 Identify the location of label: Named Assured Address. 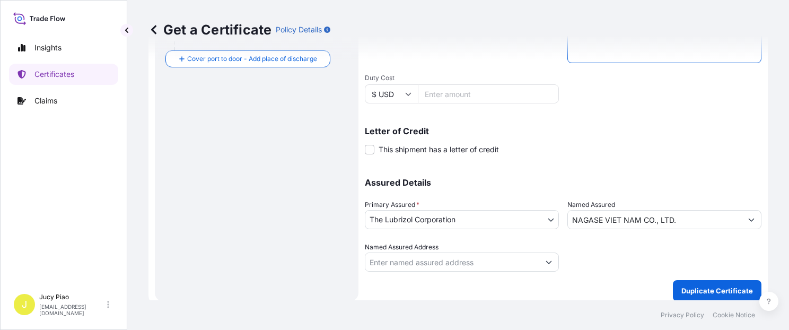
(401, 247).